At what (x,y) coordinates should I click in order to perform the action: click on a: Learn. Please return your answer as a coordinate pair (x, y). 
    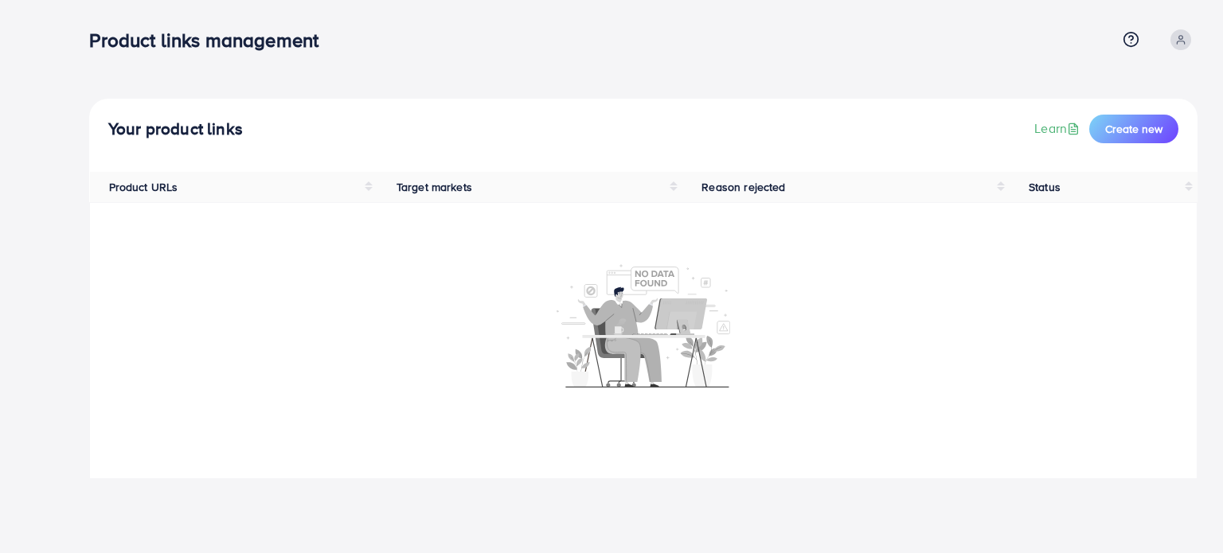
    Looking at the image, I should click on (1058, 128).